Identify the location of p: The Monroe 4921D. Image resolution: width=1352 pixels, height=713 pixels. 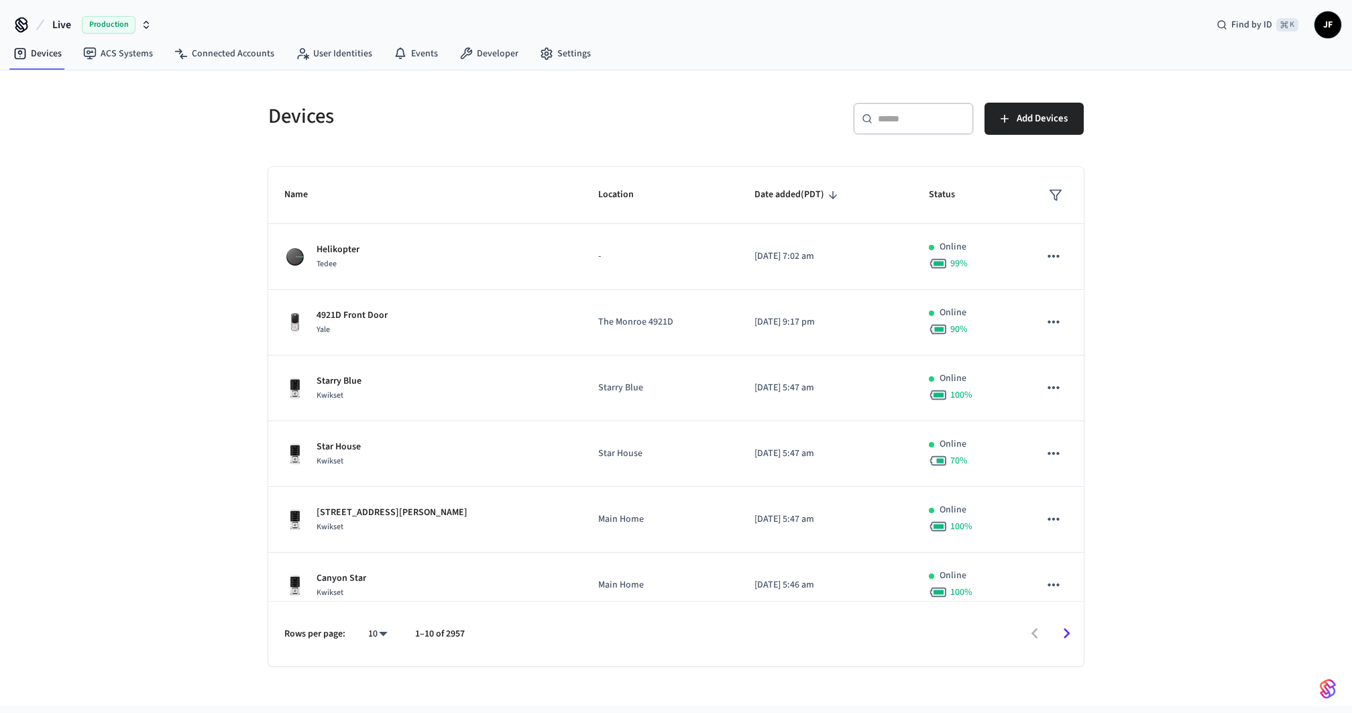
(660, 322).